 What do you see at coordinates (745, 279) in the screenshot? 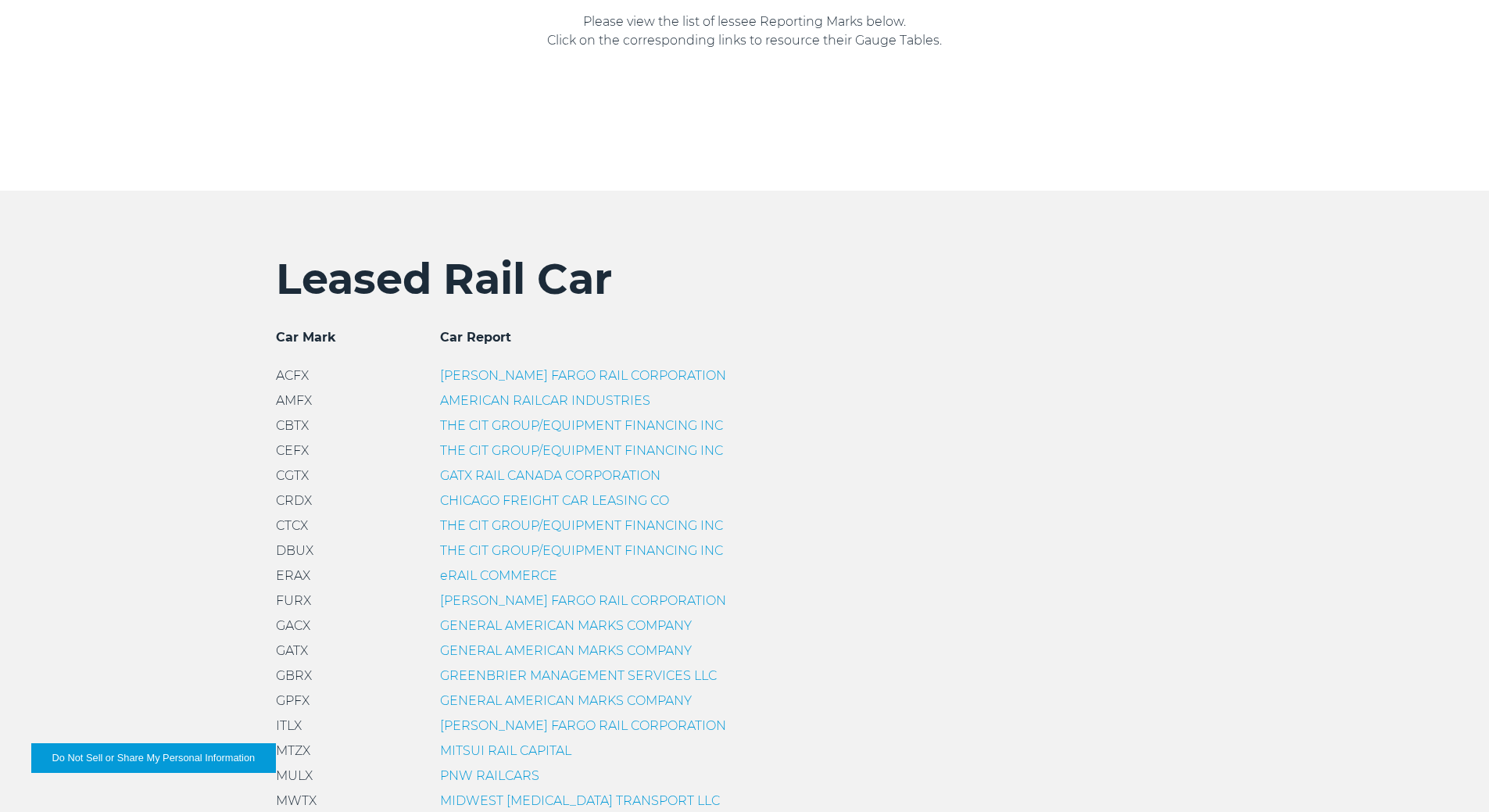
I see `h2: Leased Rail Car` at bounding box center [745, 279].